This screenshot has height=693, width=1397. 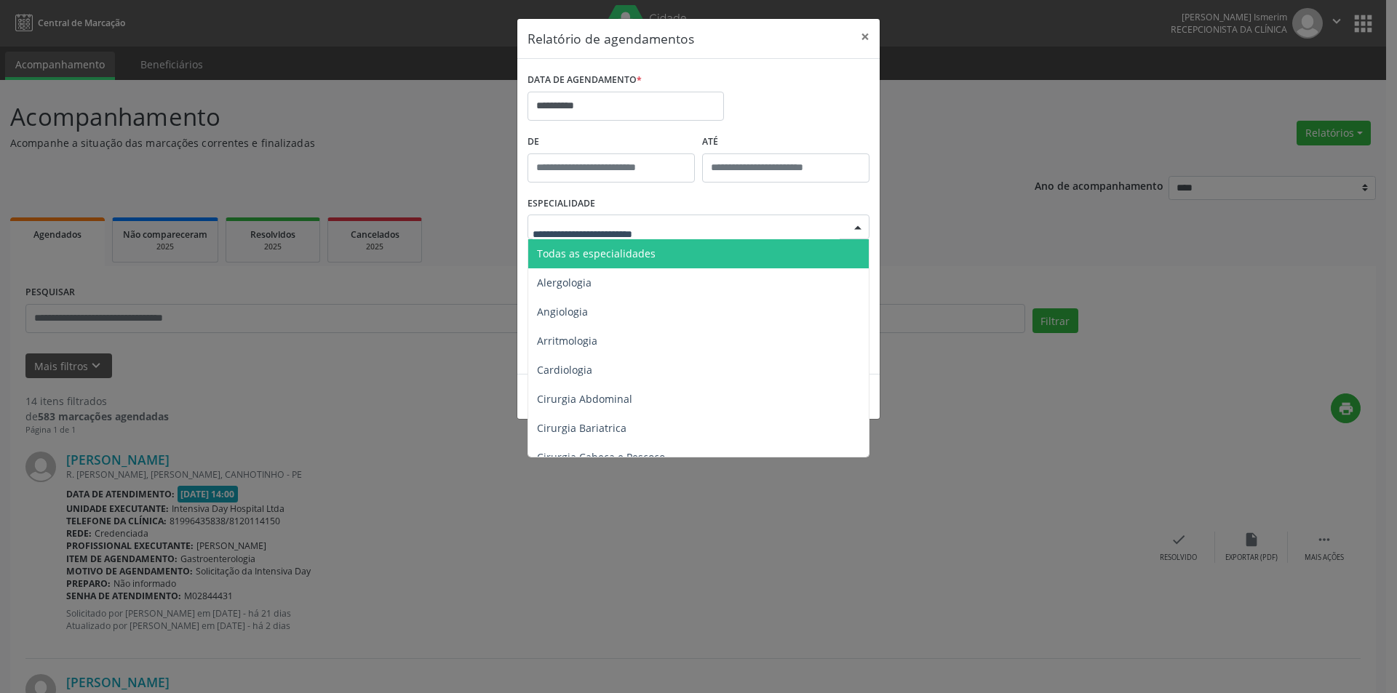 What do you see at coordinates (786, 142) in the screenshot?
I see `label: ATÉ` at bounding box center [786, 142].